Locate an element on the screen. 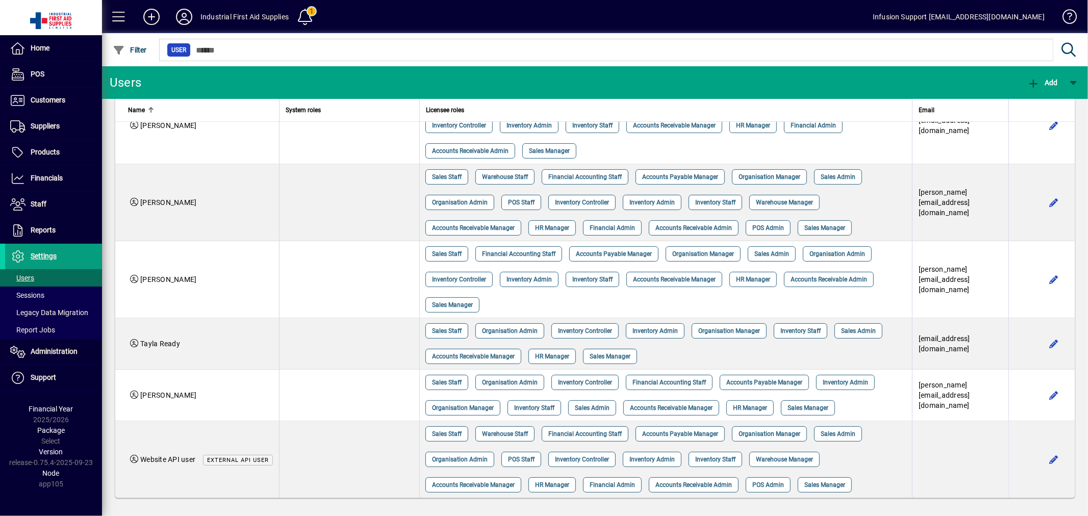 The width and height of the screenshot is (1088, 516). span: Home is located at coordinates (40, 48).